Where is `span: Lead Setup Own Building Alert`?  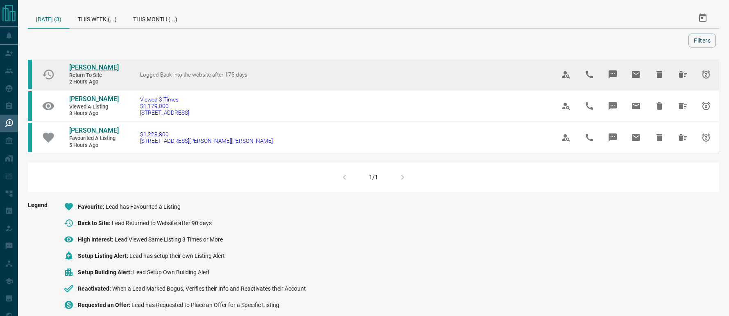
span: Lead Setup Own Building Alert is located at coordinates (171, 272).